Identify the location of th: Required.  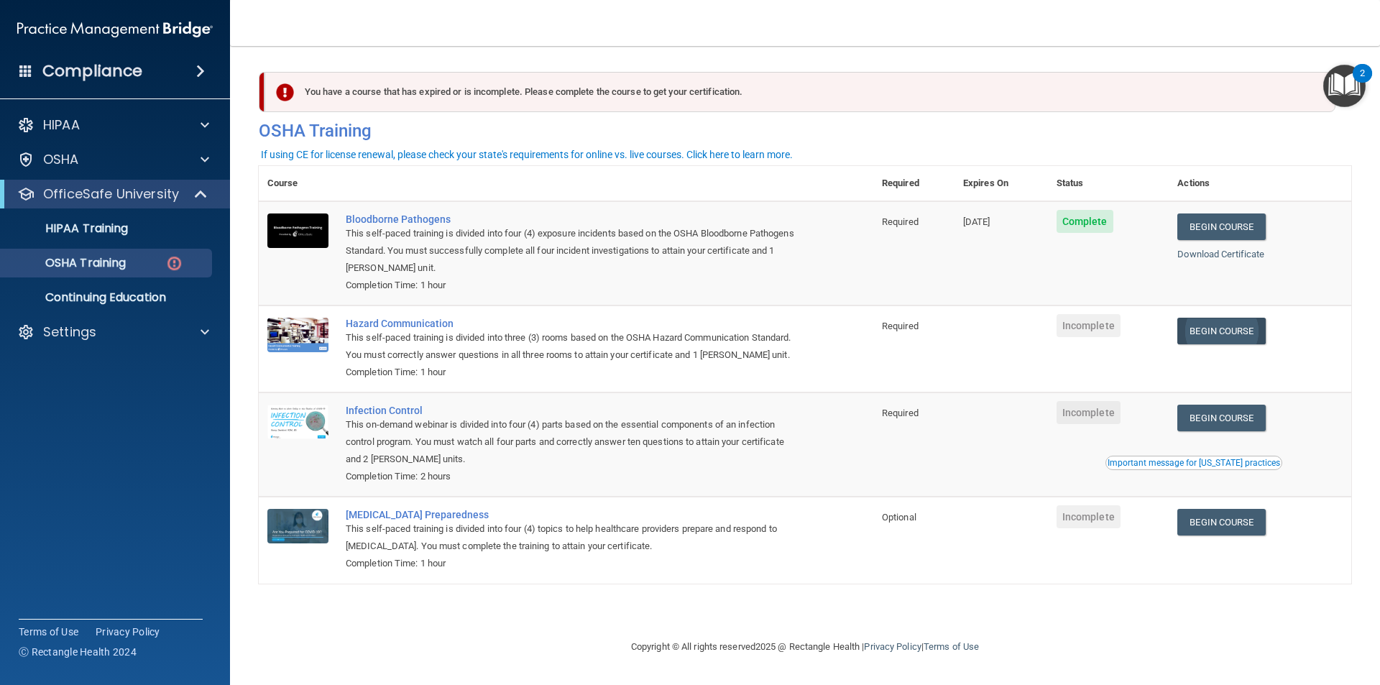
(914, 183).